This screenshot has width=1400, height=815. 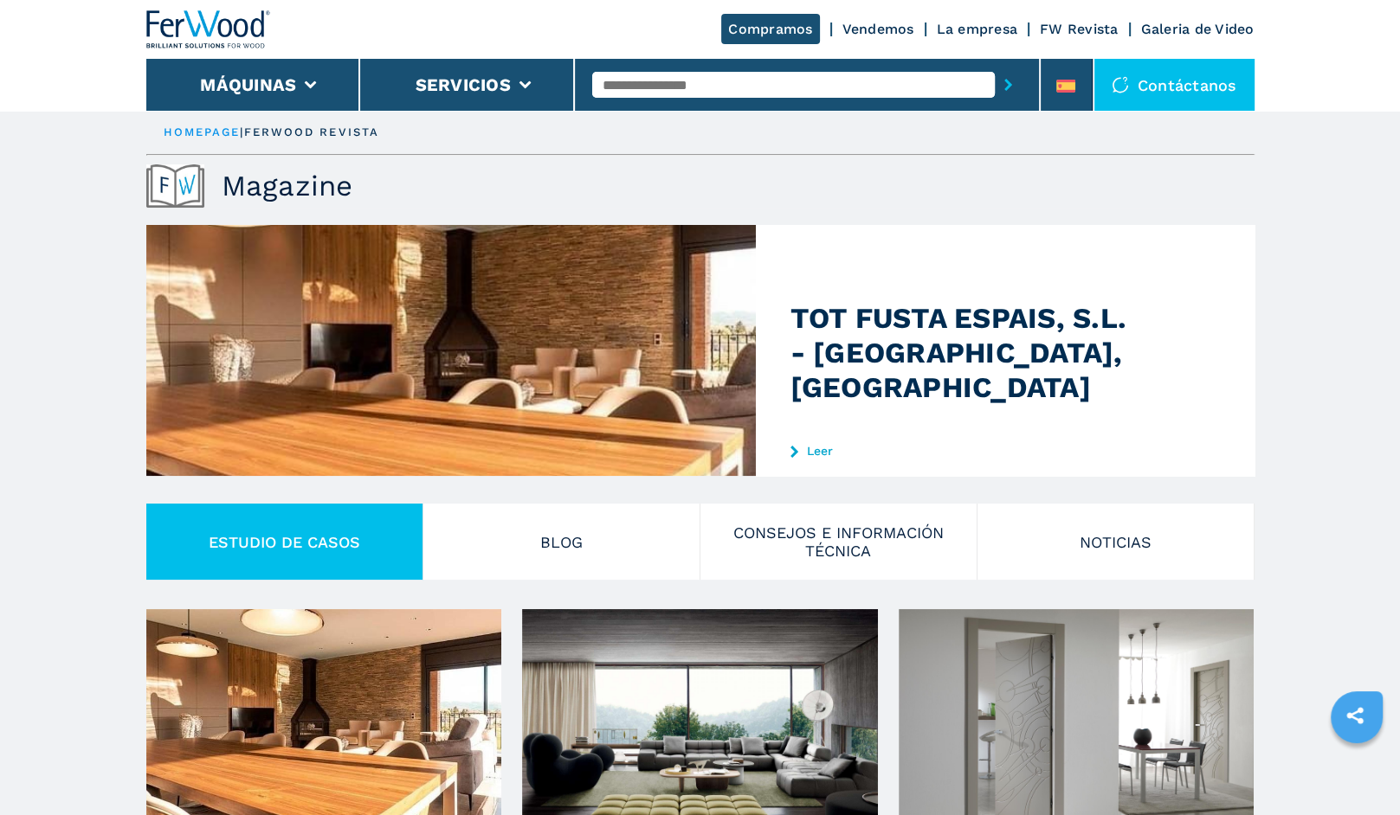 I want to click on a: Galeria de Video, so click(x=1197, y=29).